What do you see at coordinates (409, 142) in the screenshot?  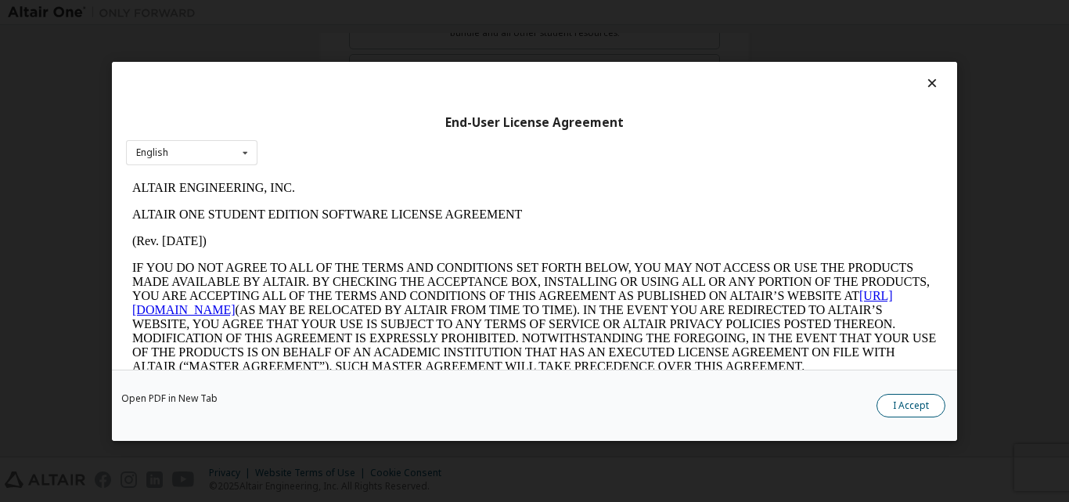 I see `p: IF YOU DO NOT AGREE TO ALL OF THE TERMS AND CONDITIONS SET FORTH BELOW, YOU MAY NOT ACCESS OR USE...` at bounding box center [409, 142].